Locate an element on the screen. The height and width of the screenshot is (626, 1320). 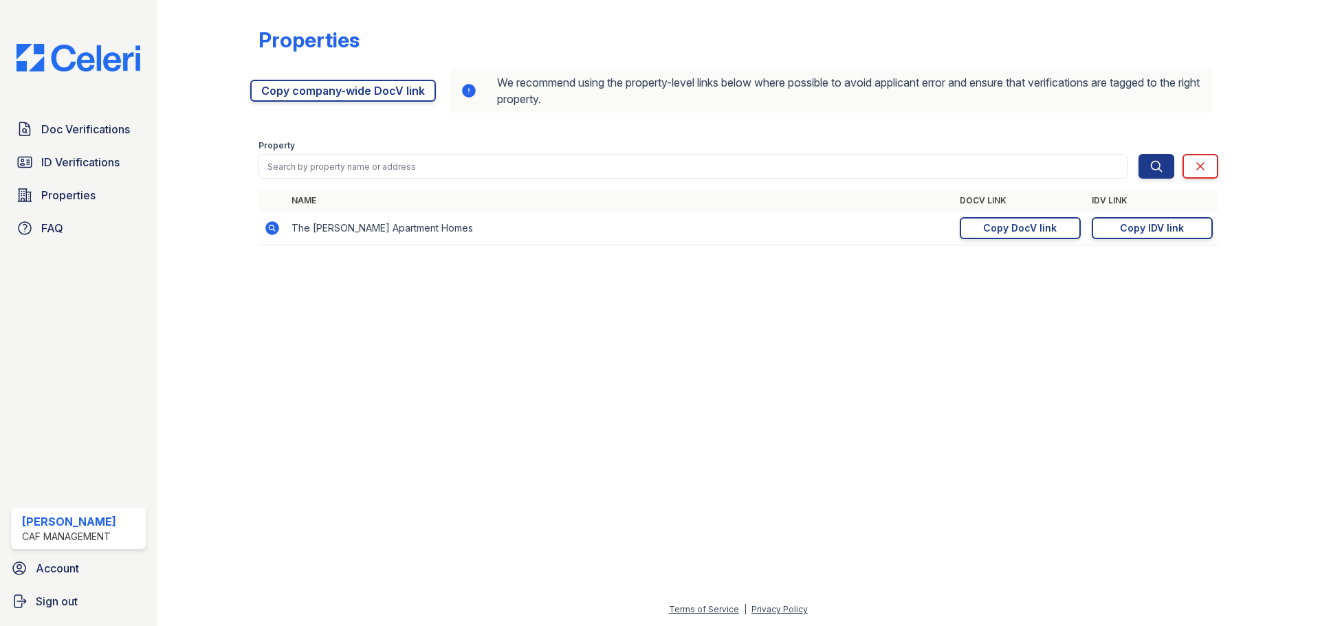
a: Properties is located at coordinates (78, 195).